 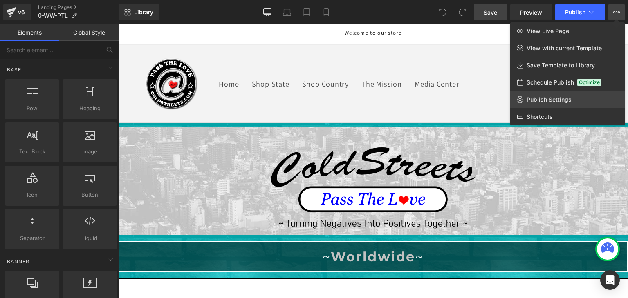 What do you see at coordinates (207, 59) in the screenshot?
I see `span: Shop Country` at bounding box center [207, 59].